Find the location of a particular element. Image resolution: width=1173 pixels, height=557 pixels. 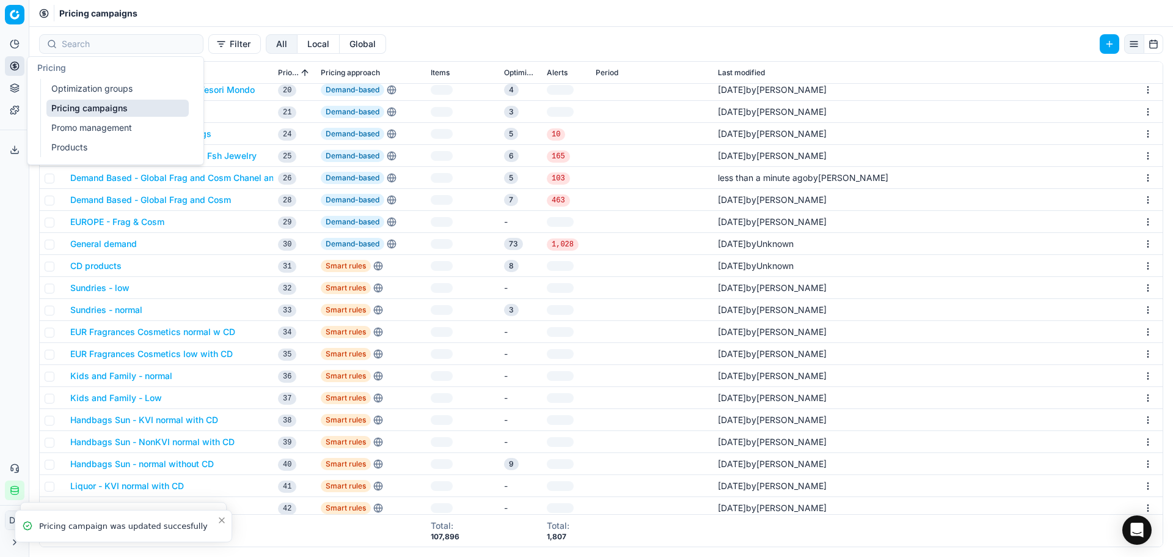

span: less than a minute ago is located at coordinates (762, 177).